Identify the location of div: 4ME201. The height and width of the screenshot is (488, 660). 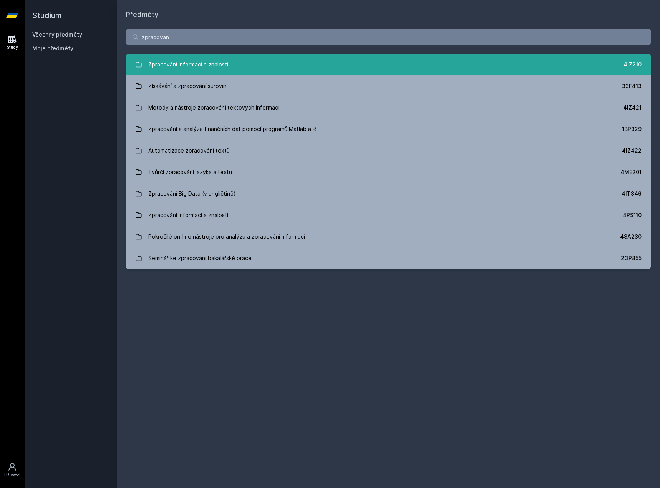
(631, 172).